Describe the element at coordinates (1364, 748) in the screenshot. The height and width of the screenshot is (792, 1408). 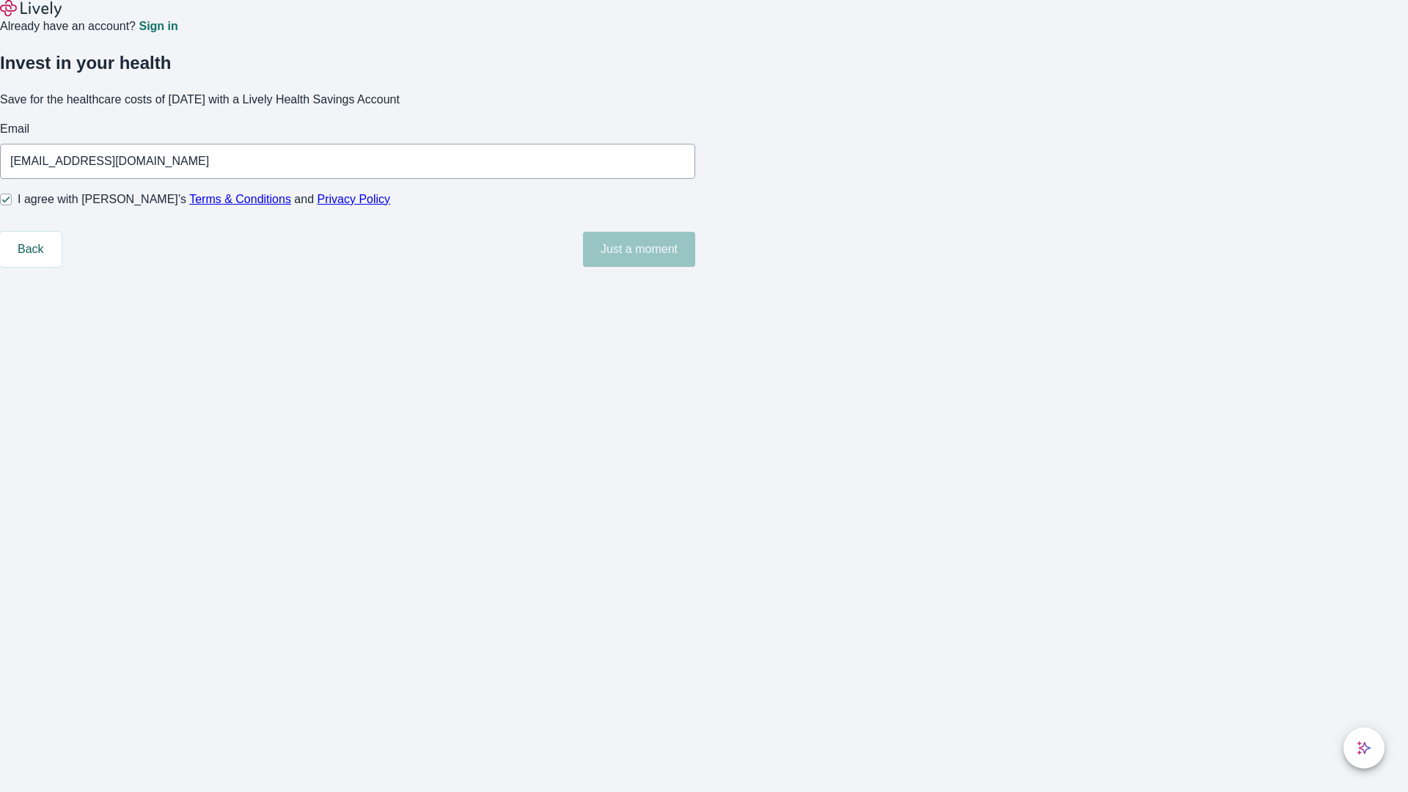
I see `svg: Lively AI Assistant` at that location.